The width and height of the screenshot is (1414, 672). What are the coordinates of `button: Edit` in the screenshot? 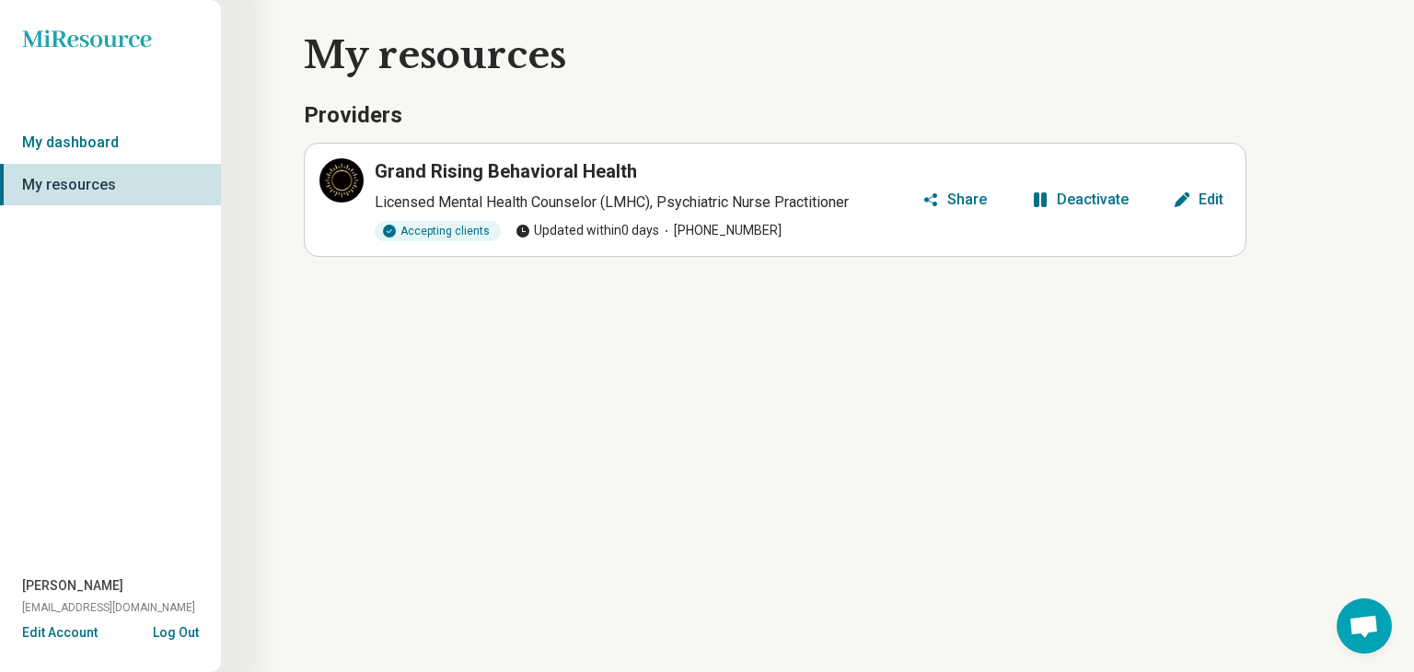 It's located at (1197, 200).